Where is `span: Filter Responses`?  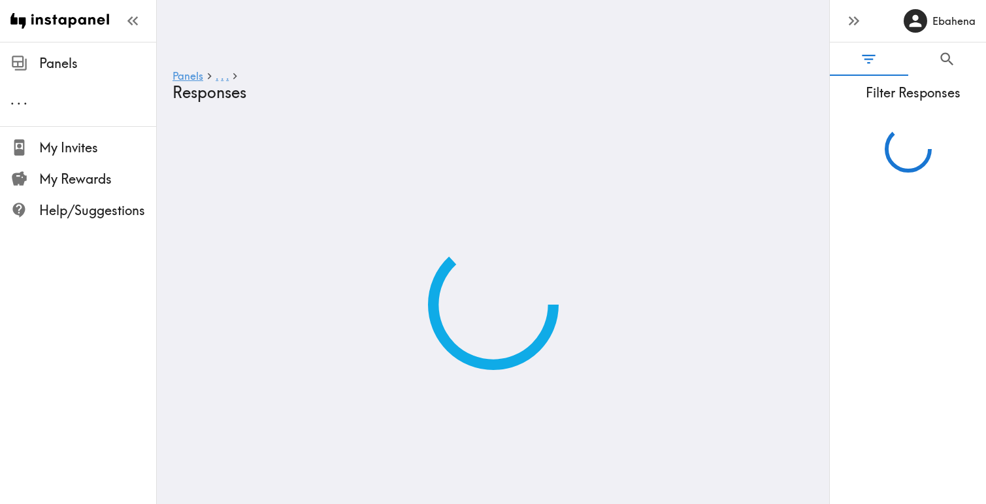
span: Filter Responses is located at coordinates (913, 93).